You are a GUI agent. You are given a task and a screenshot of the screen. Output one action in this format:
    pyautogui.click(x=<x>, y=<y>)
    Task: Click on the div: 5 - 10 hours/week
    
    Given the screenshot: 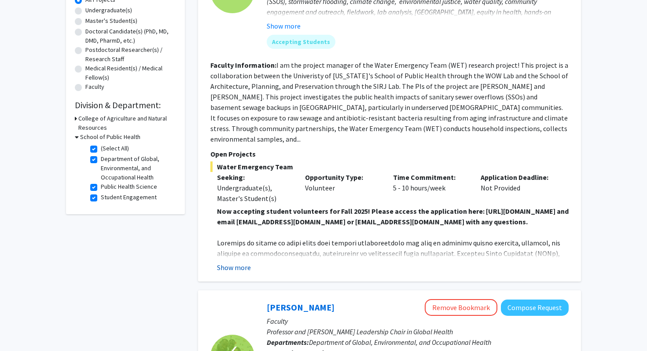 What is the action you would take?
    pyautogui.click(x=431, y=188)
    